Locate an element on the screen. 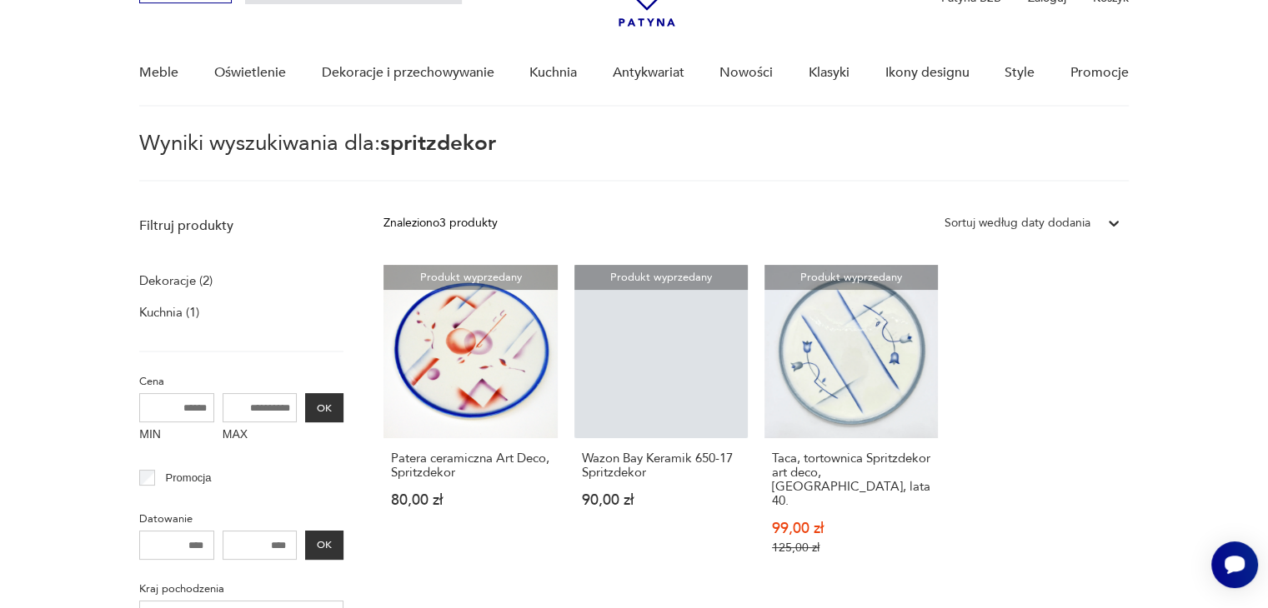  span: spritzdekor is located at coordinates (438, 143).